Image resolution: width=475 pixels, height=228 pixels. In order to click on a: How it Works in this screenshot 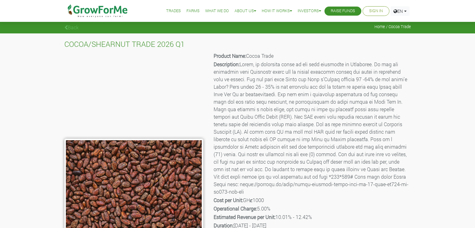, I will do `click(277, 11)`.